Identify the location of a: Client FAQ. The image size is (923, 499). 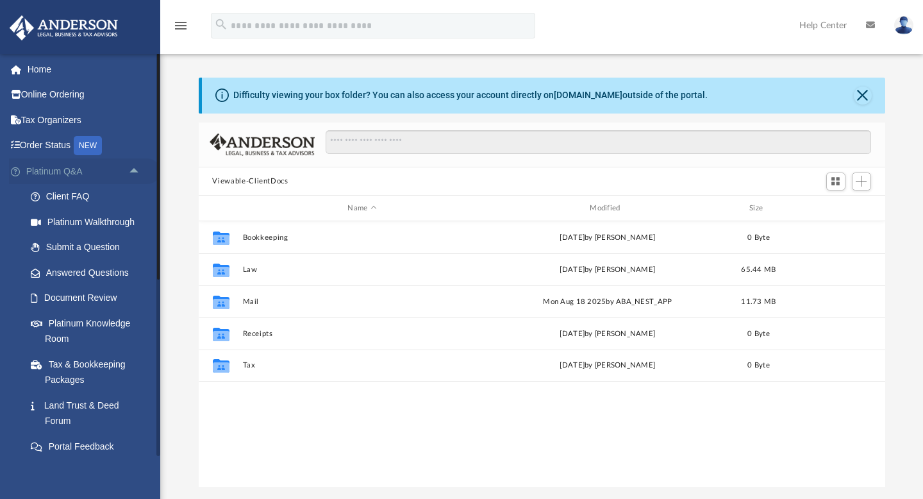
(89, 197).